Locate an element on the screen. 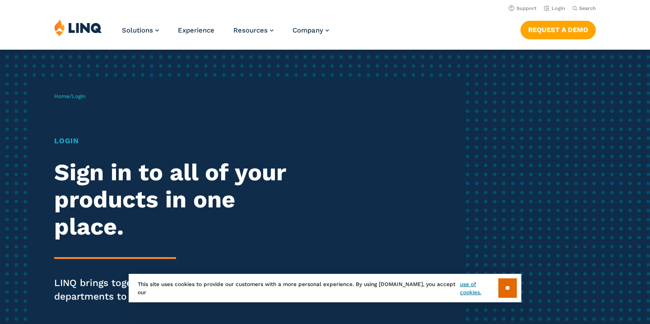  img: LINQ | K‑12 Software is located at coordinates (78, 28).